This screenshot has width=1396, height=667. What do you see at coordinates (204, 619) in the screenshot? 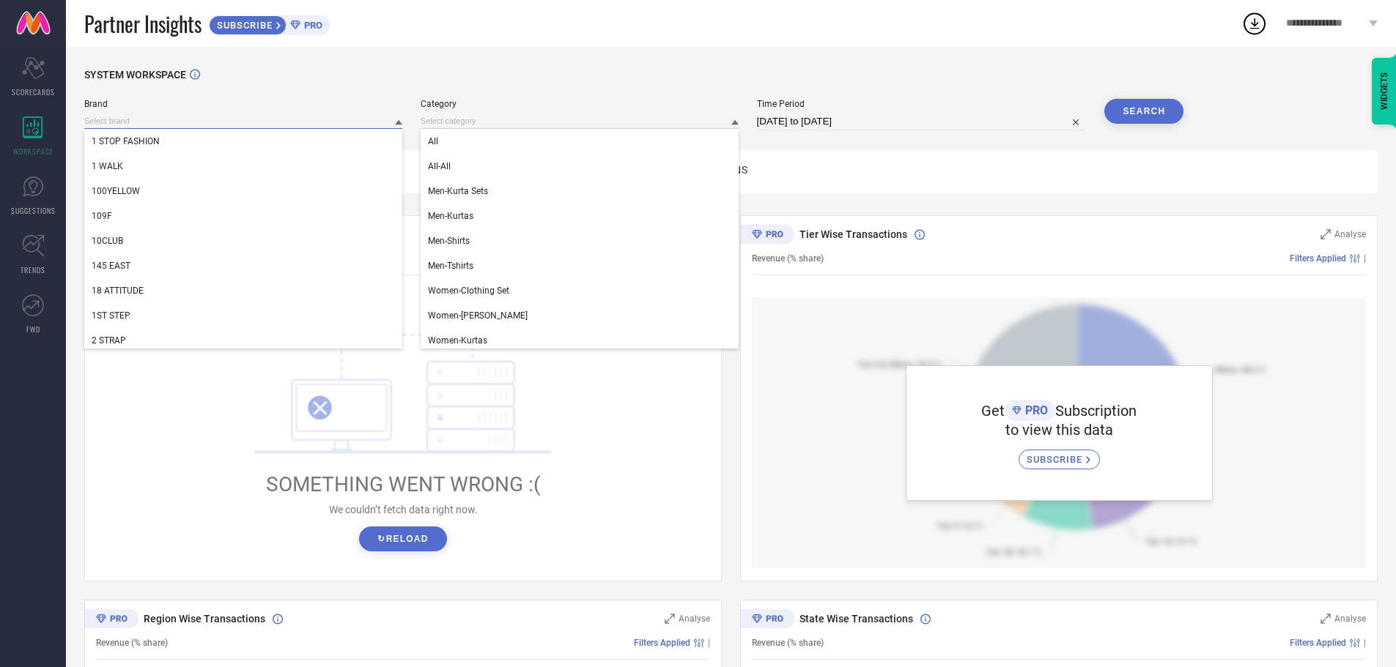
I see `span: Region Wise Transactions` at bounding box center [204, 619].